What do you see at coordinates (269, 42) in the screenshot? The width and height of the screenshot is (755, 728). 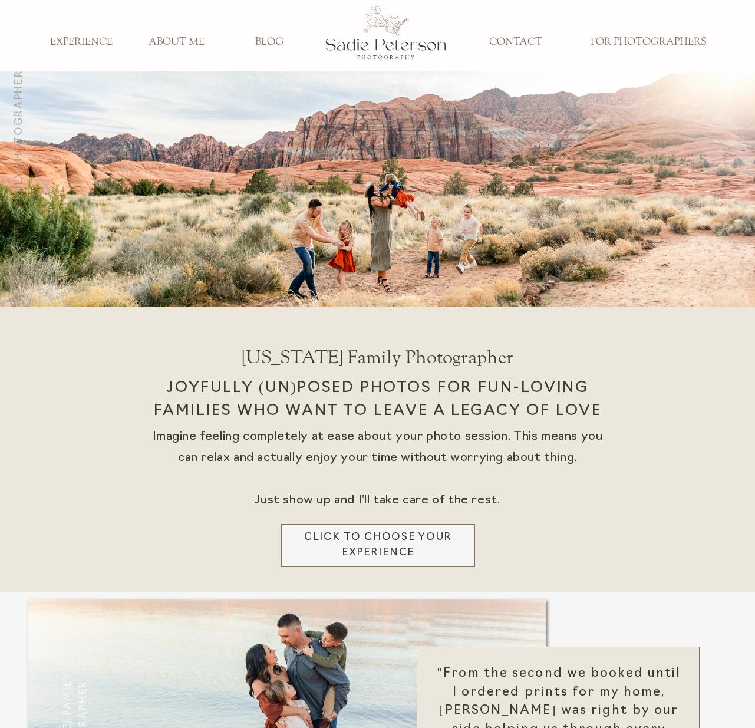 I see `h3: BLOG` at bounding box center [269, 42].